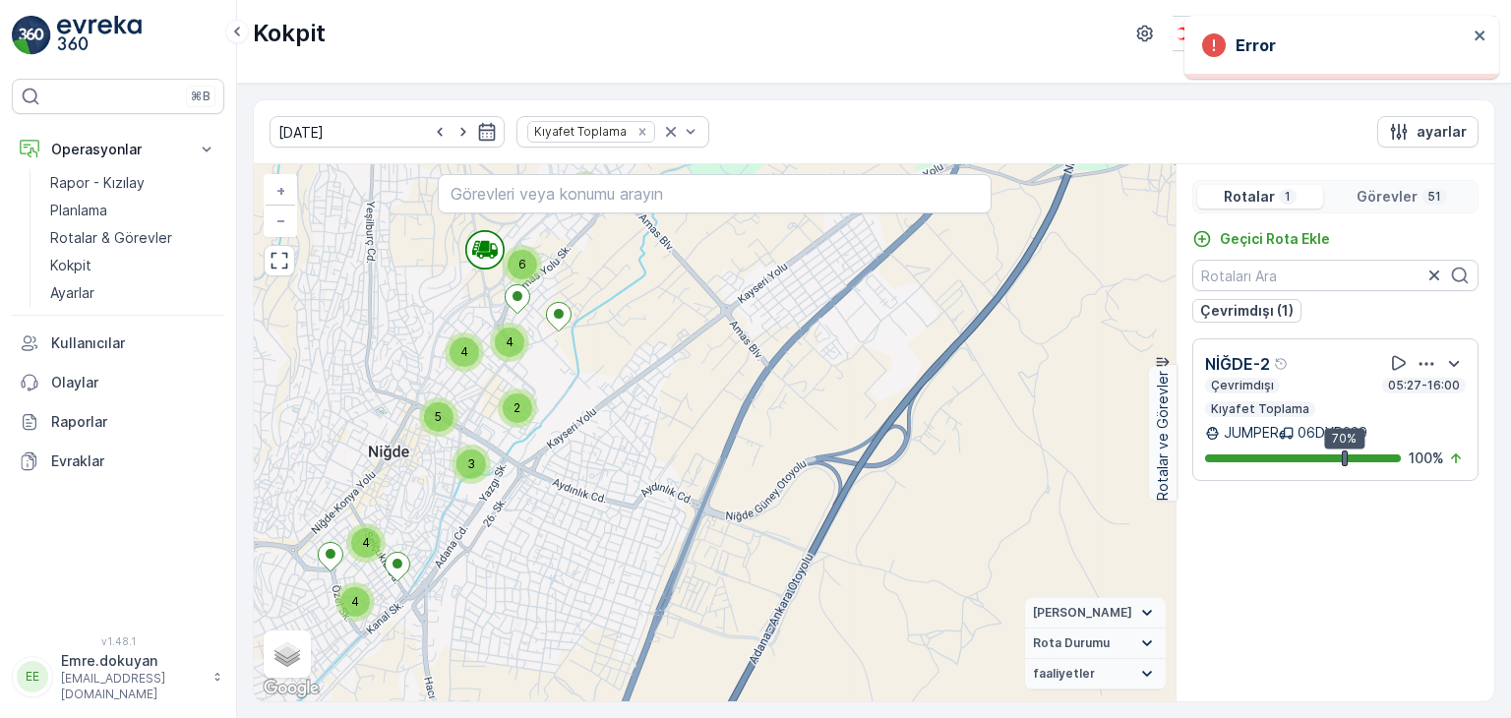  What do you see at coordinates (133, 183) in the screenshot?
I see `a: Rapor - Kızılay` at bounding box center [133, 183].